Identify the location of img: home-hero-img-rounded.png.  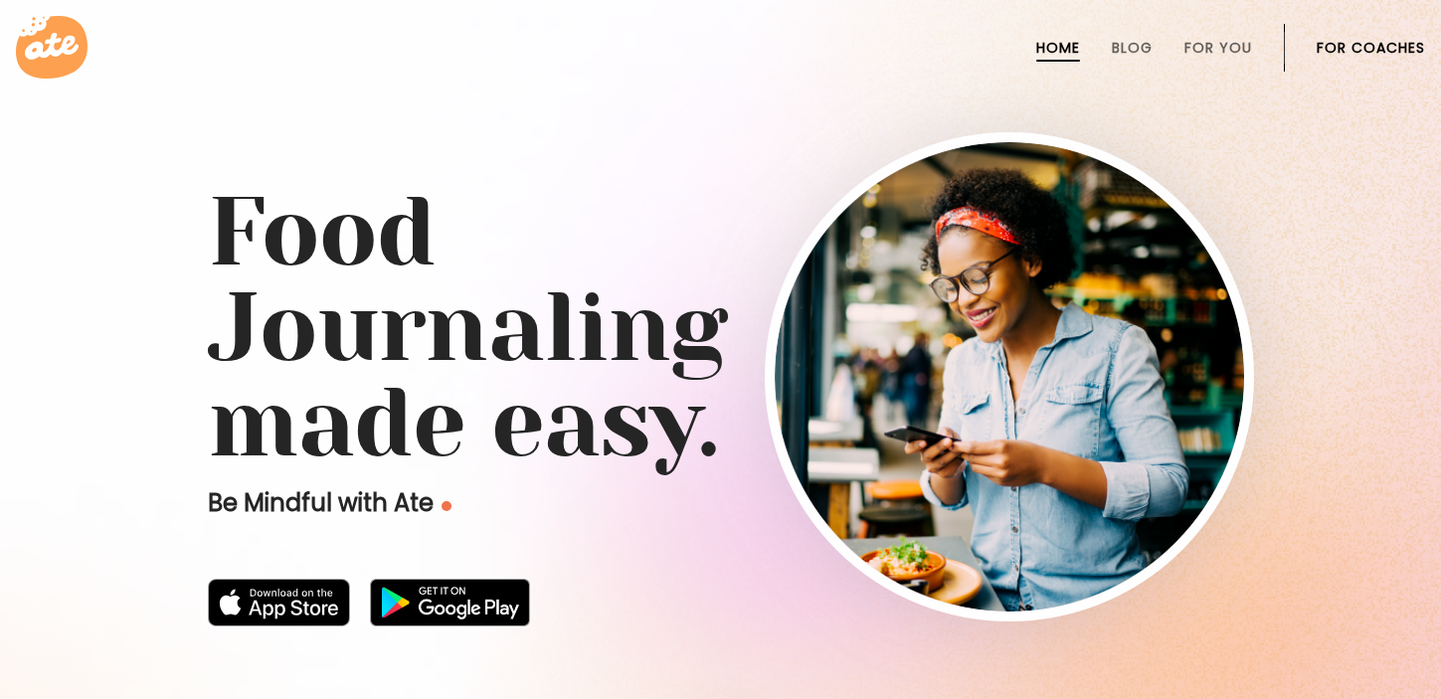
(1010, 377).